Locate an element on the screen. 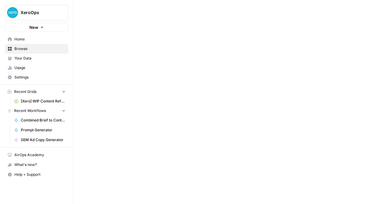 The width and height of the screenshot is (392, 204). button: What's new? is located at coordinates (36, 165).